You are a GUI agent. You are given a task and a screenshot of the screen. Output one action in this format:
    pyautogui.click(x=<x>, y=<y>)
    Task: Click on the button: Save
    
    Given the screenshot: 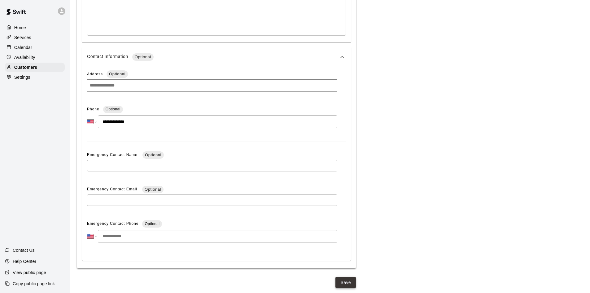 What is the action you would take?
    pyautogui.click(x=346, y=282)
    